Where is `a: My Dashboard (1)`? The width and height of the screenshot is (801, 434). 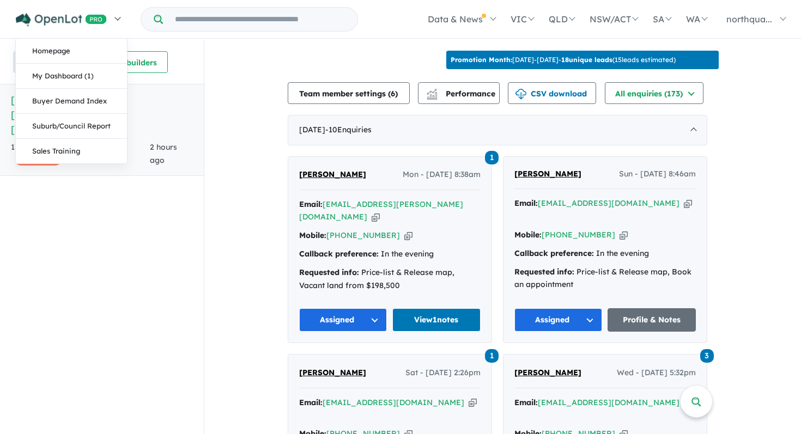 a: My Dashboard (1) is located at coordinates (71, 76).